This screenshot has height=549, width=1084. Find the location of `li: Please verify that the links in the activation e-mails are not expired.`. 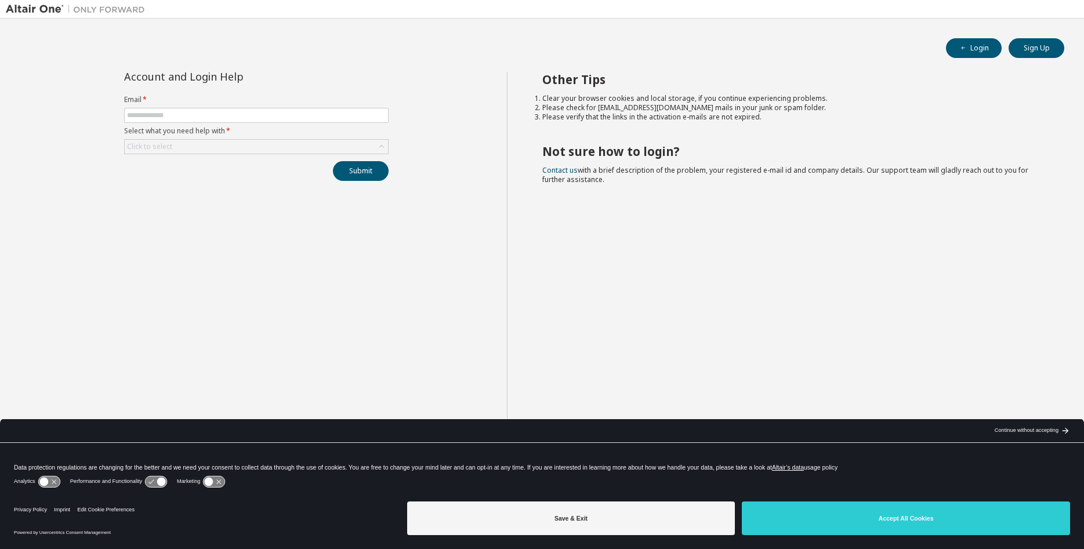

li: Please verify that the links in the activation e-mails are not expired. is located at coordinates (793, 117).